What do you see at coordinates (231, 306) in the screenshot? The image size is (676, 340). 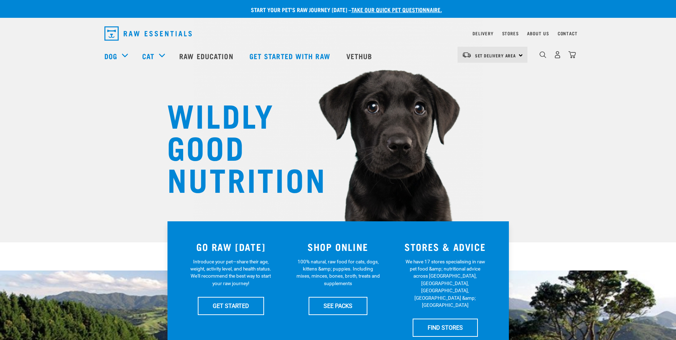 I see `a: GET STARTED` at bounding box center [231, 306].